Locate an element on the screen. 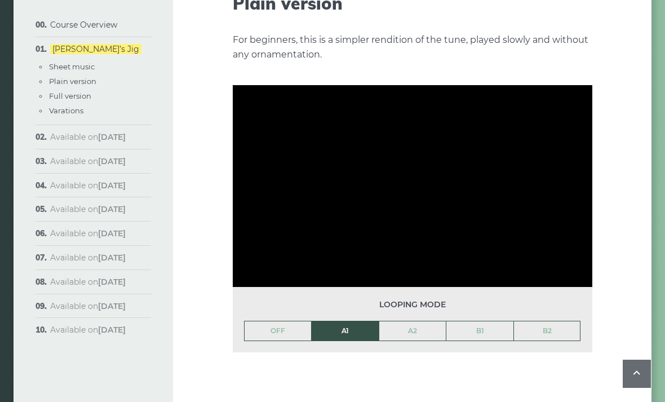 The height and width of the screenshot is (402, 665). span: Looping mode is located at coordinates (413, 304).